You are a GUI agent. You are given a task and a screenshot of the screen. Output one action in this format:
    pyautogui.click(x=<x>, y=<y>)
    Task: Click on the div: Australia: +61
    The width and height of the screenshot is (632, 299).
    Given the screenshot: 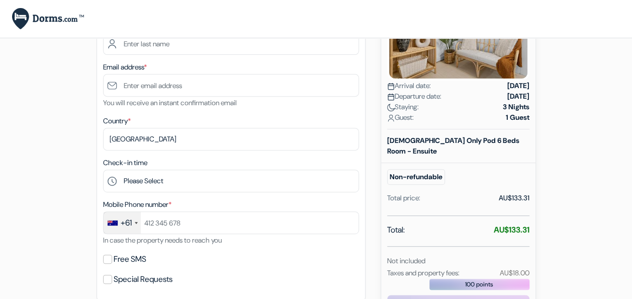 What is the action you would take?
    pyautogui.click(x=122, y=222)
    